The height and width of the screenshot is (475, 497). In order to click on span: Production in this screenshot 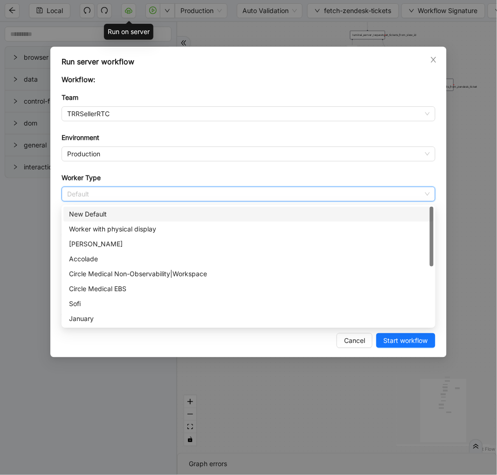, I will do `click(249, 154)`.